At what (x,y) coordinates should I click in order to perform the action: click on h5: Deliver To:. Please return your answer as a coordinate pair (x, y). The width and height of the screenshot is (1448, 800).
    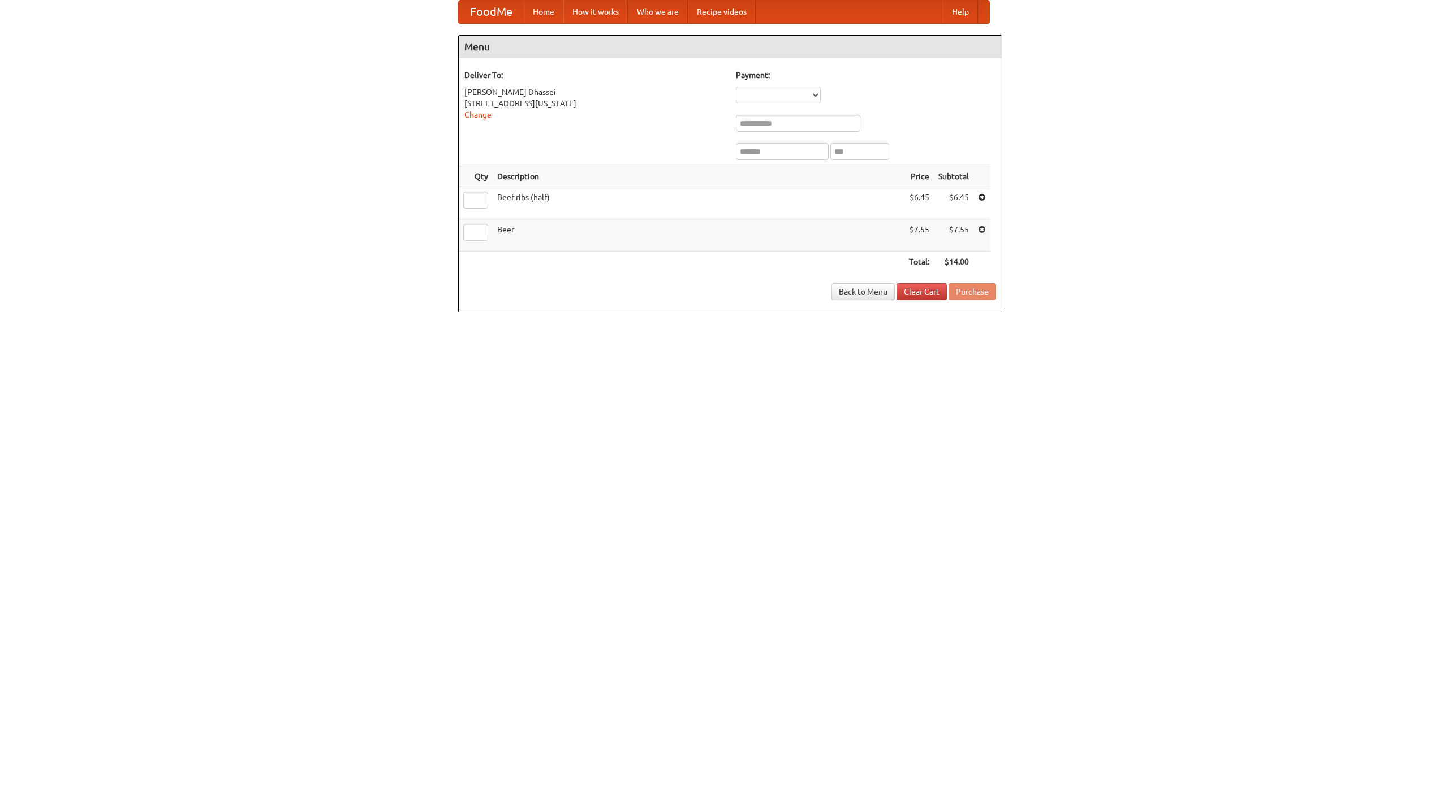
    Looking at the image, I should click on (594, 75).